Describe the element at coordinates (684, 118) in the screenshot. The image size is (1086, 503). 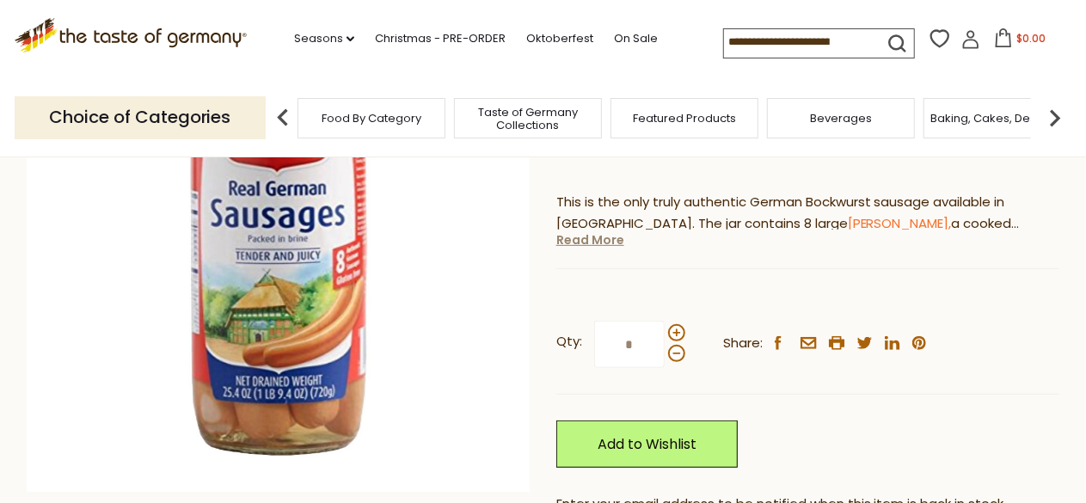
I see `span: Featured Products` at that location.